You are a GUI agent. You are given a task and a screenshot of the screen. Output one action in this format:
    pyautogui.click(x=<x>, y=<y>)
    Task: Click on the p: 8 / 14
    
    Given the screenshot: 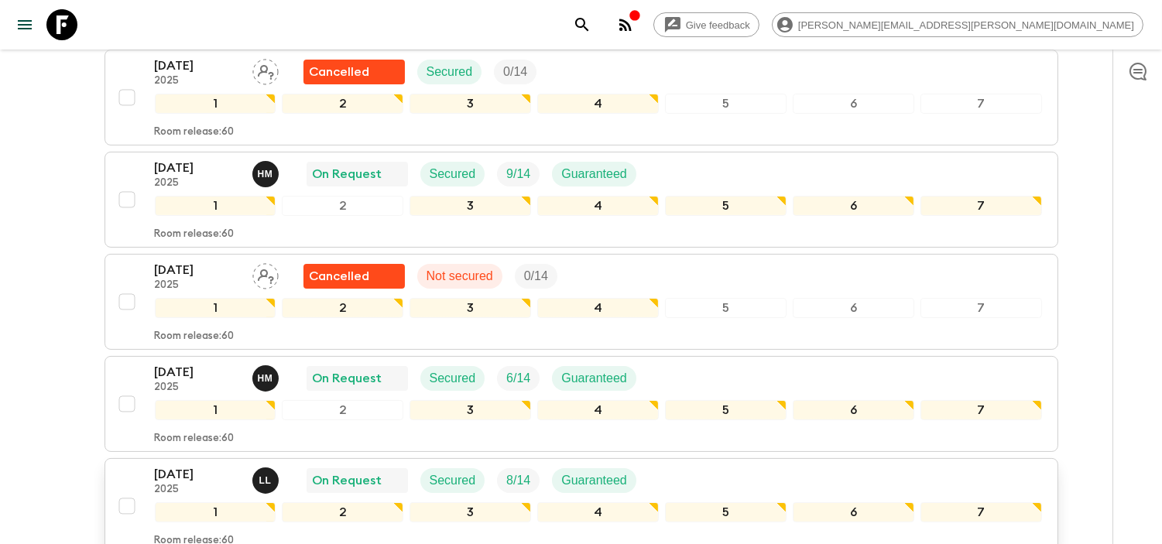 What is the action you would take?
    pyautogui.click(x=518, y=481)
    